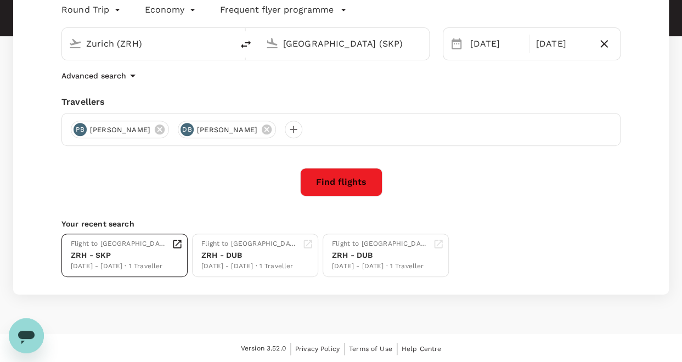 The height and width of the screenshot is (362, 682). Describe the element at coordinates (276, 10) in the screenshot. I see `p: Frequent flyer programme` at that location.